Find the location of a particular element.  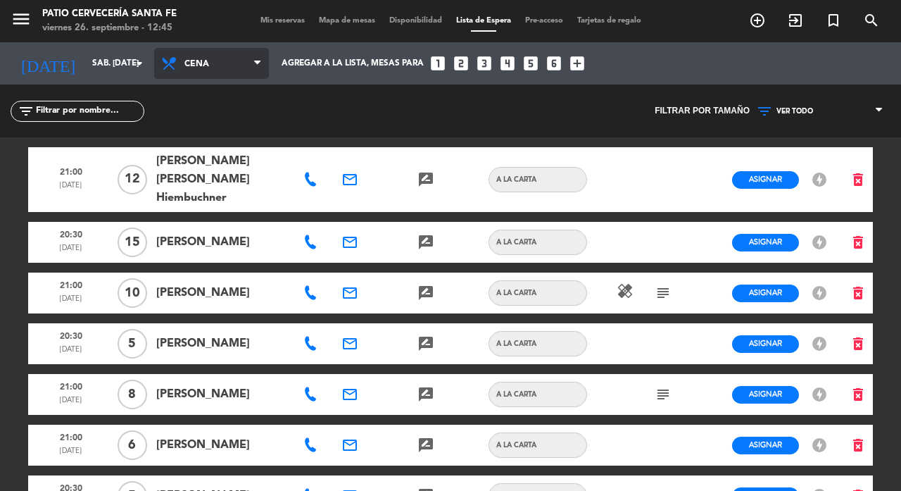

i: arrow_drop_down is located at coordinates (139, 63).